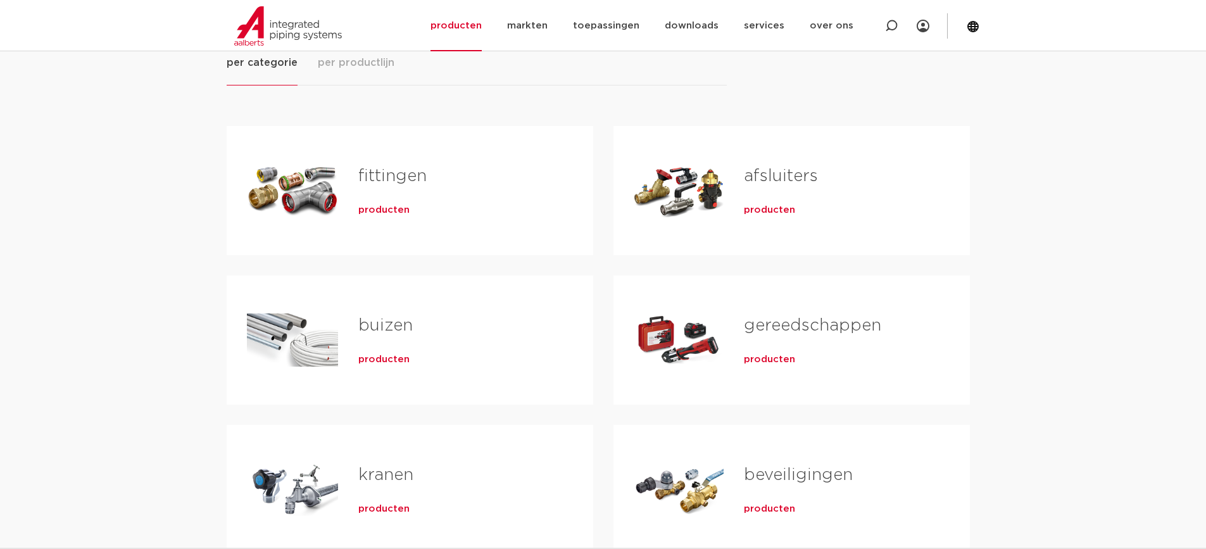 The image size is (1206, 549). I want to click on a: fittingen, so click(393, 176).